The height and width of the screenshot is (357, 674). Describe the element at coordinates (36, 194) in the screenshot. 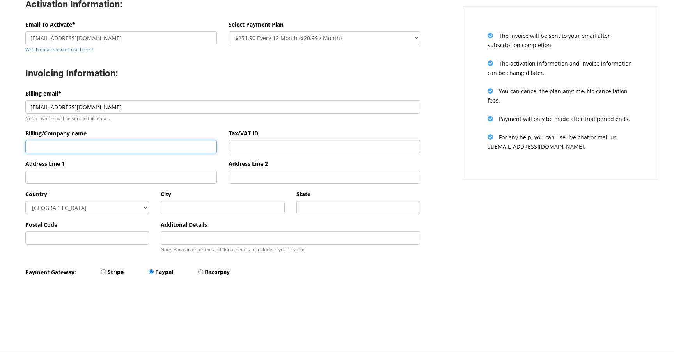

I see `label: Country` at that location.